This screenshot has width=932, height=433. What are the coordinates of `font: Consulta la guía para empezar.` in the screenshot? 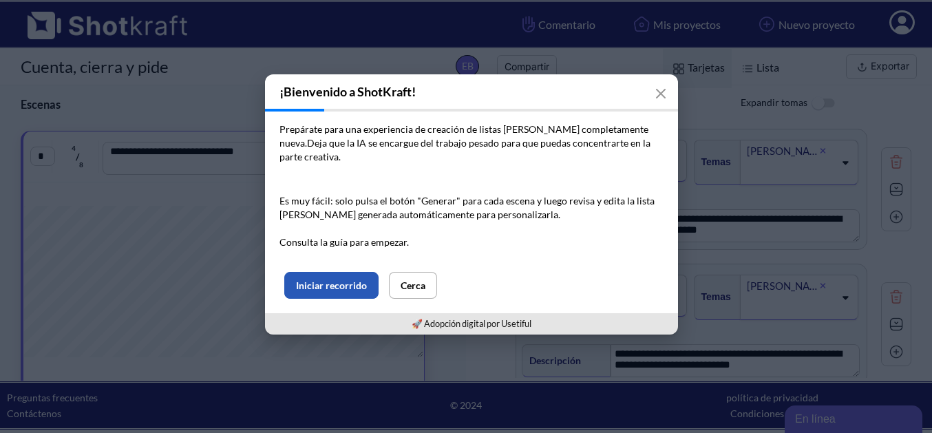 It's located at (344, 242).